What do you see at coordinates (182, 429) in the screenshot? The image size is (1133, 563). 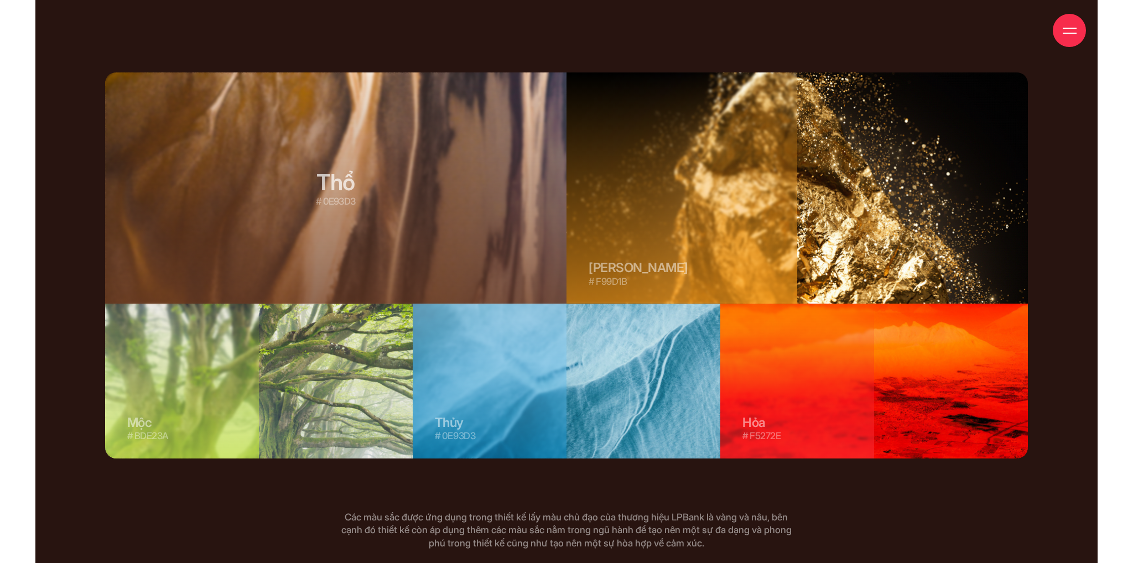 I see `p: Mộc` at bounding box center [182, 429].